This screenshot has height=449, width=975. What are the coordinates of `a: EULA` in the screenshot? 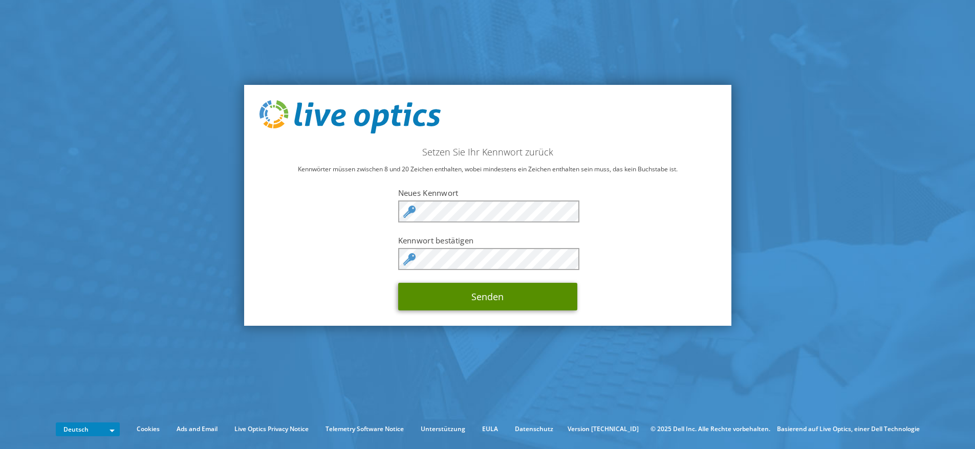 It's located at (490, 429).